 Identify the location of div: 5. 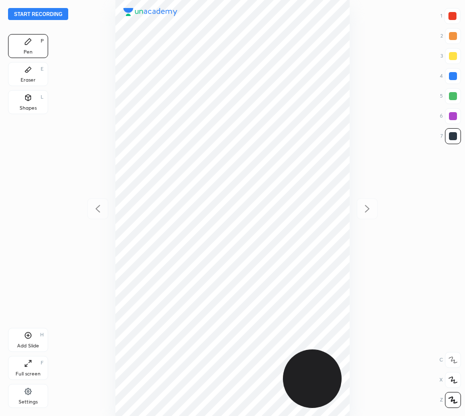
(450, 96).